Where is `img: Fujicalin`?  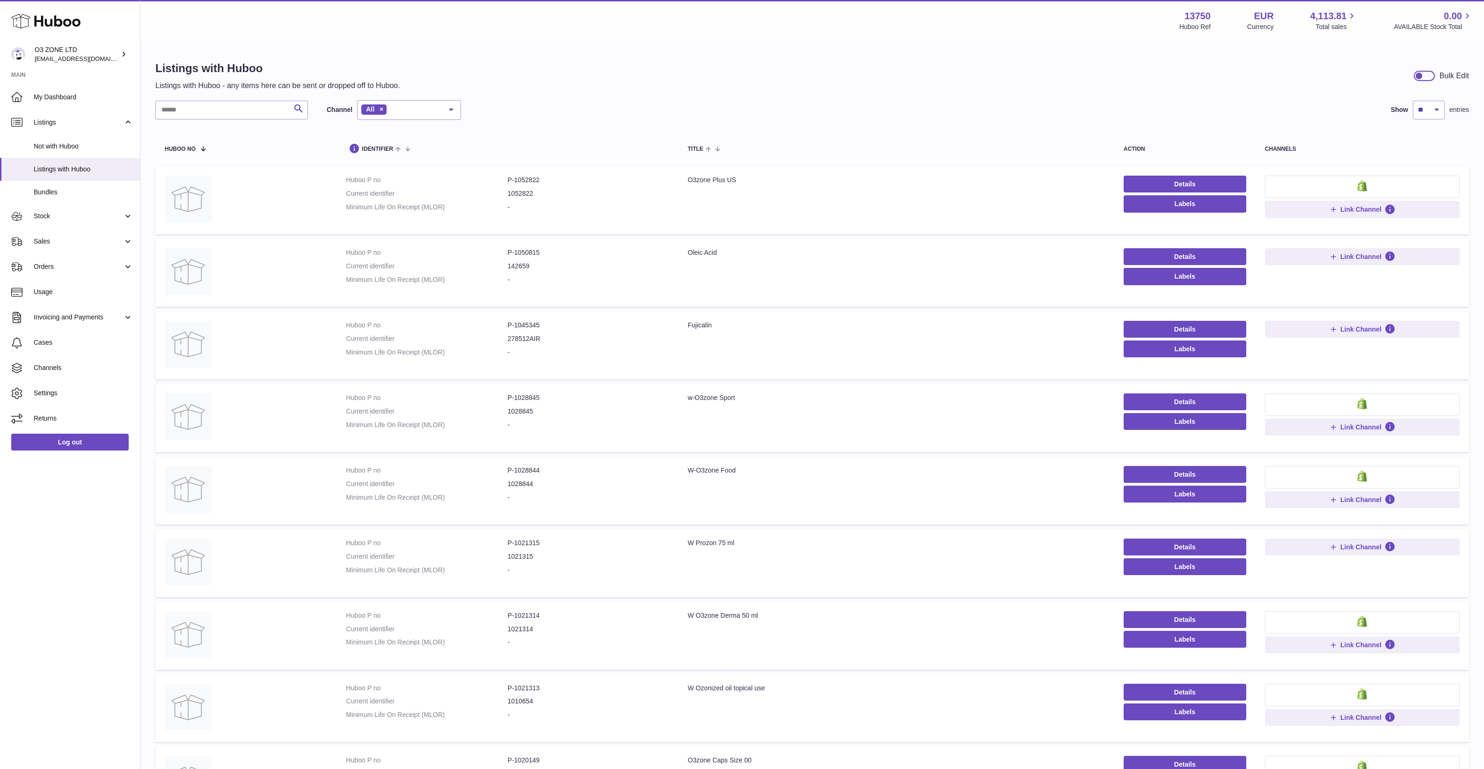 img: Fujicalin is located at coordinates (188, 344).